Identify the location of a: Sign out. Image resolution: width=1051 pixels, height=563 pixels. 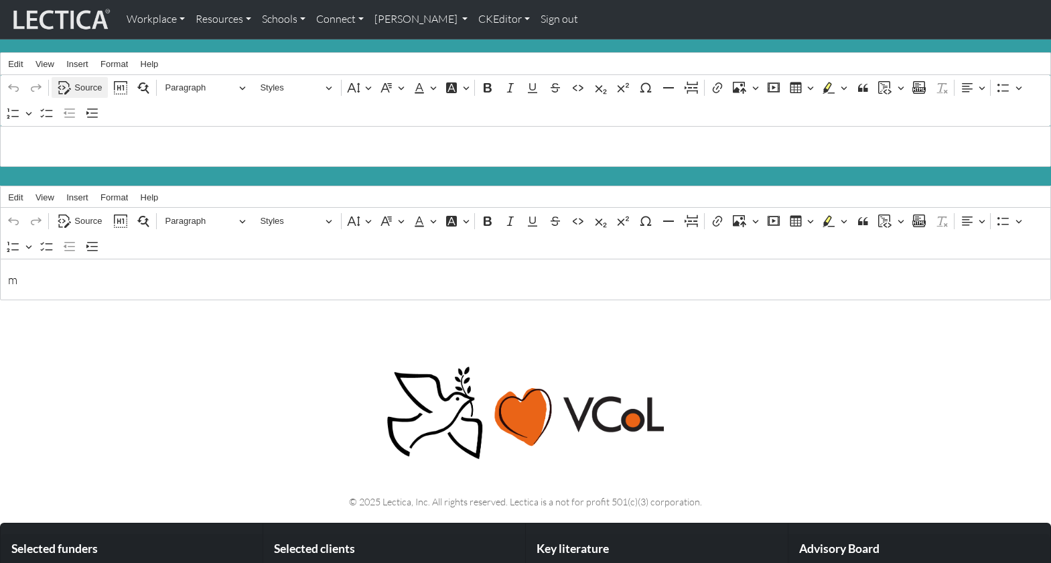
(559, 19).